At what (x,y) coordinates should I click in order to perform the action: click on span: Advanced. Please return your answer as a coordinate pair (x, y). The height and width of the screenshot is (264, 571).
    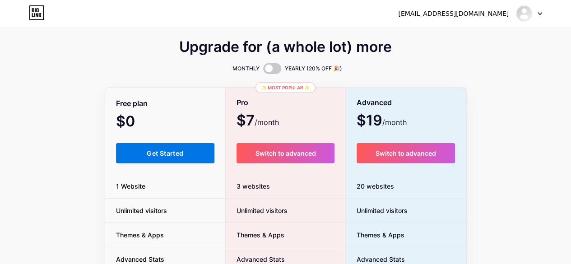
    Looking at the image, I should click on (374, 102).